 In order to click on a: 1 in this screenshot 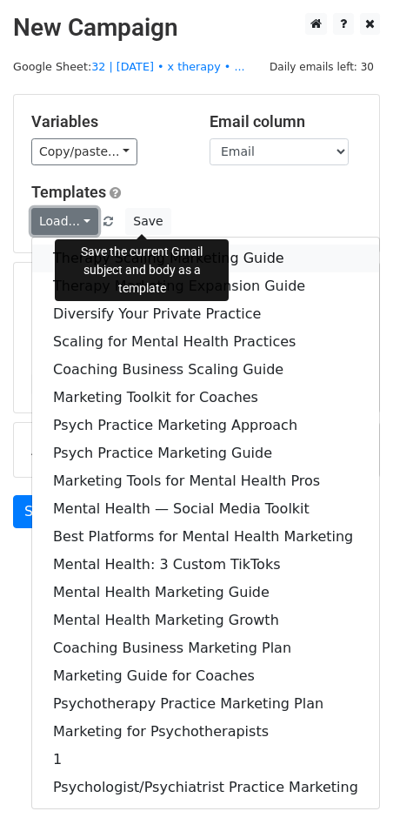, I will do `click(205, 760)`.